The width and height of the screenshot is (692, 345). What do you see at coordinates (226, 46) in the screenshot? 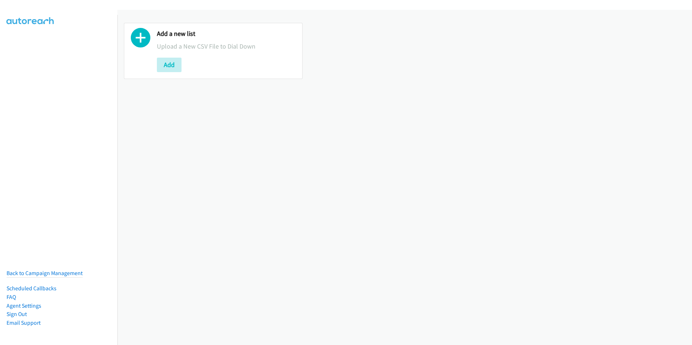
I see `p: Upload a New CSV File to Dial Down` at bounding box center [226, 46].